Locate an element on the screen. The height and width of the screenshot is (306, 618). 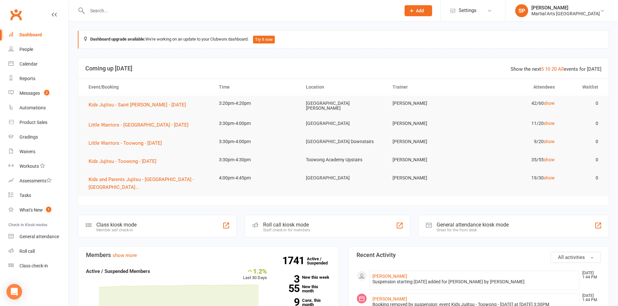
td: 4:00pm-4:45pm is located at coordinates (257, 178).